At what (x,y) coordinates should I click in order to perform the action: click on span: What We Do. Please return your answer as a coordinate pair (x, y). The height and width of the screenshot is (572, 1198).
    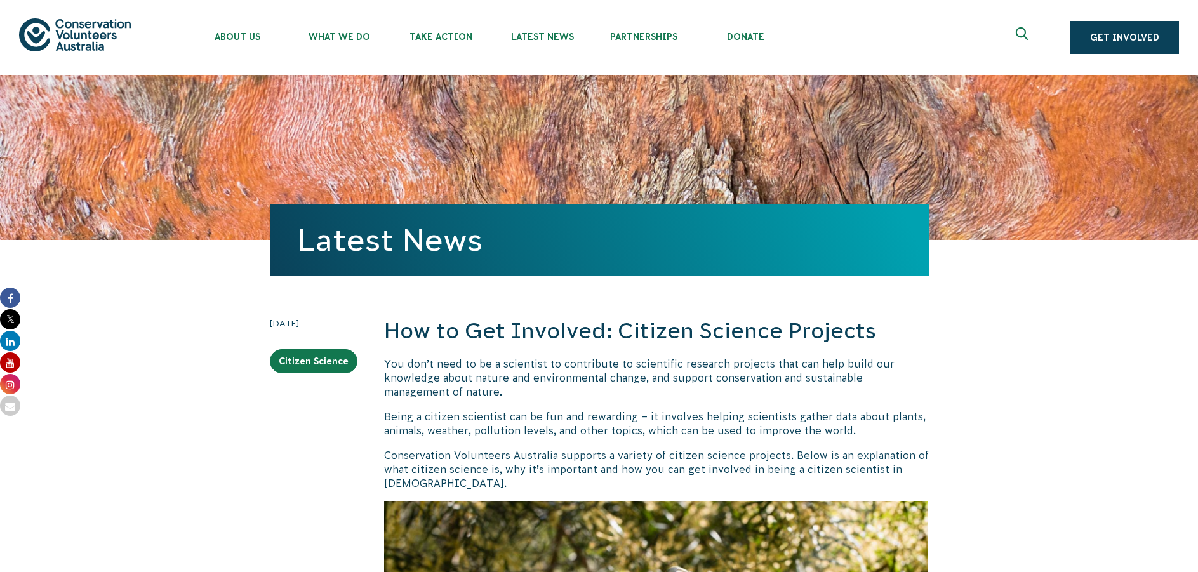
    Looking at the image, I should click on (339, 37).